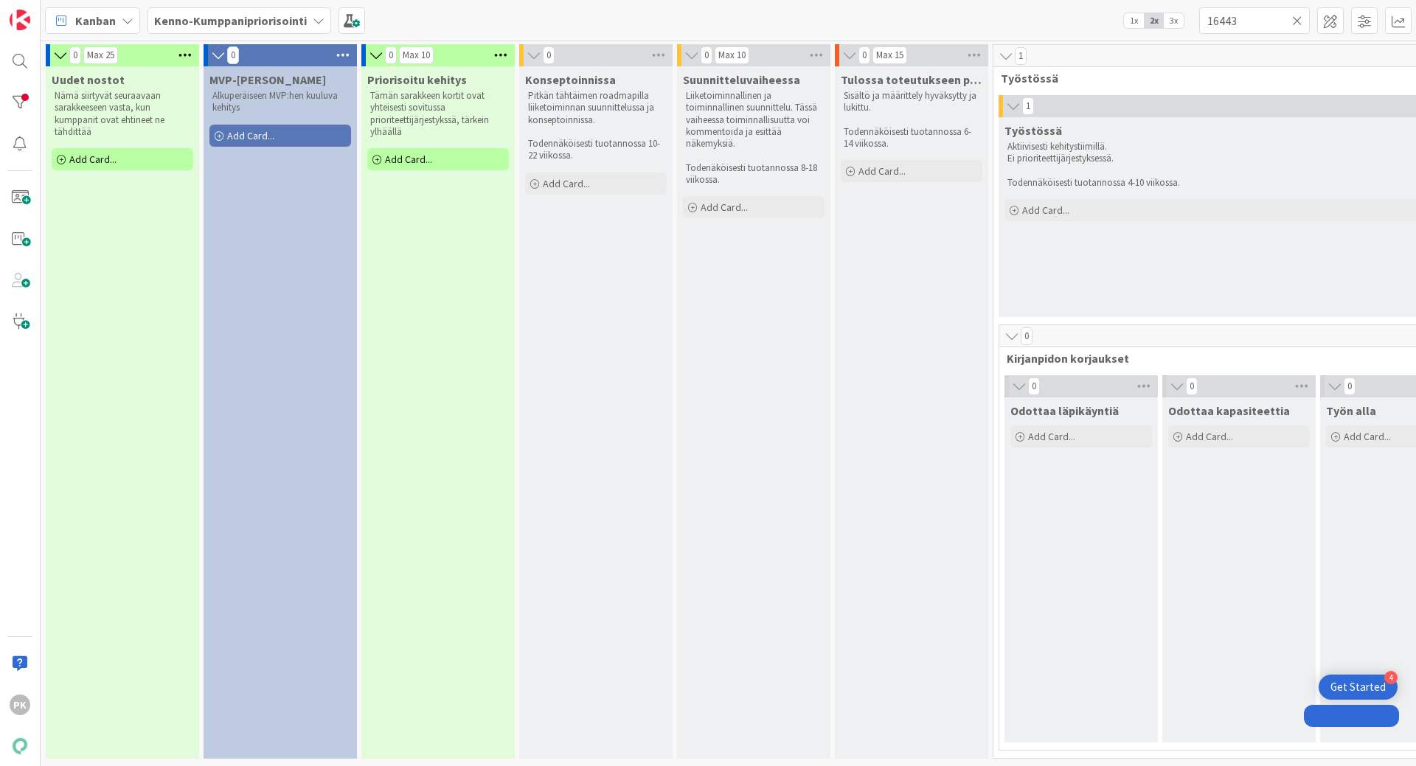  I want to click on p: Sisältö ja määrittely hyväksytty ja lukittu., so click(912, 102).